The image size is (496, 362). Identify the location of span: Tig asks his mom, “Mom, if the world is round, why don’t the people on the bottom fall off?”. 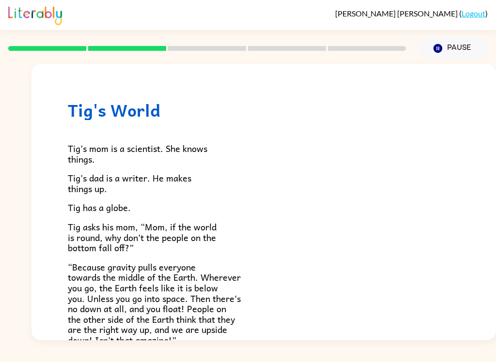
(142, 237).